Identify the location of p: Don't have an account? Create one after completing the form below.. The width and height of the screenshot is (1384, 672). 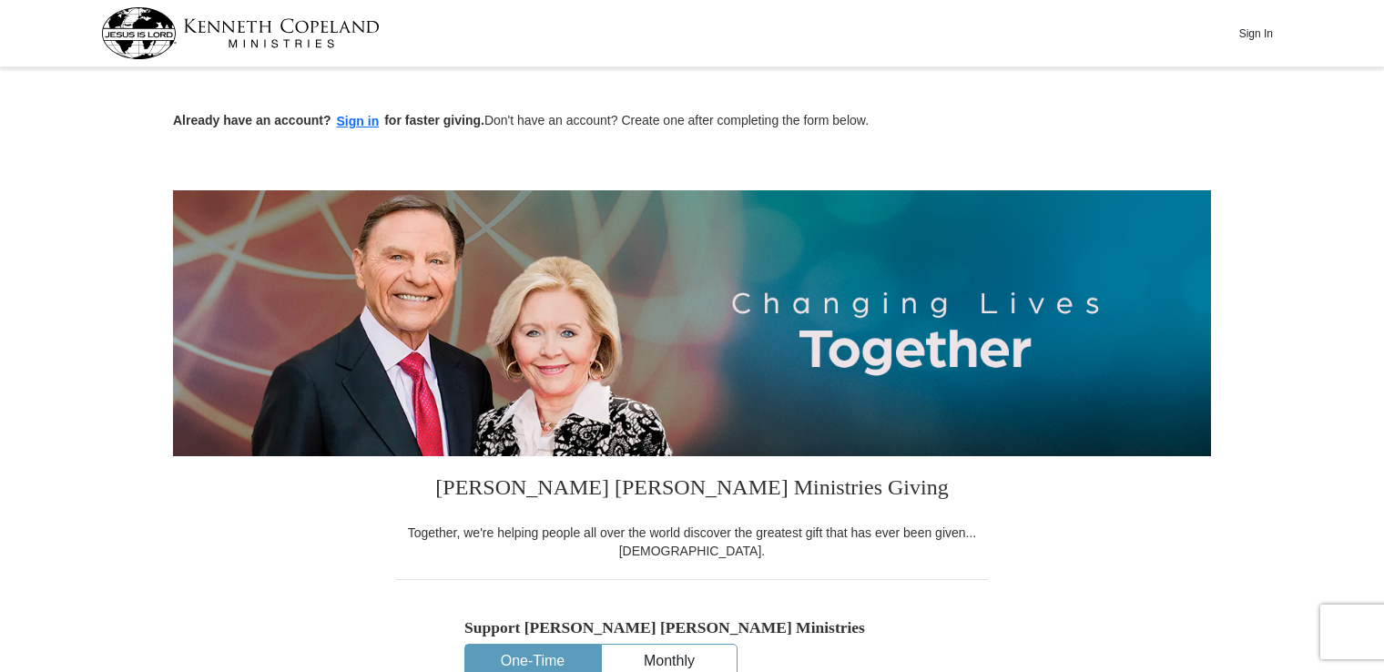
(692, 121).